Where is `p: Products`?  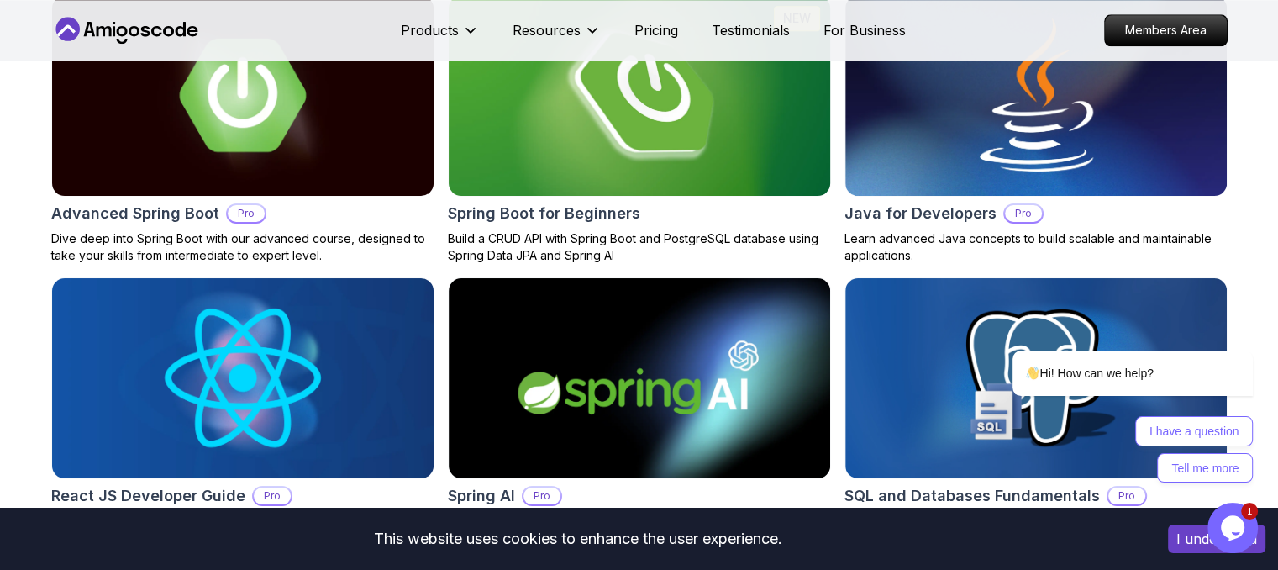
p: Products is located at coordinates (429, 30).